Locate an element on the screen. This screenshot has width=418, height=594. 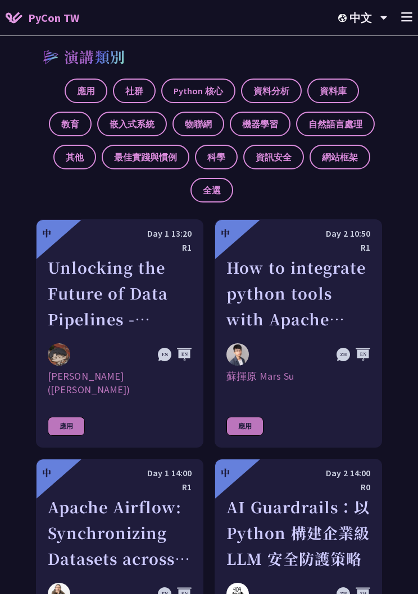
h2: 演講類別 is located at coordinates (94, 57).